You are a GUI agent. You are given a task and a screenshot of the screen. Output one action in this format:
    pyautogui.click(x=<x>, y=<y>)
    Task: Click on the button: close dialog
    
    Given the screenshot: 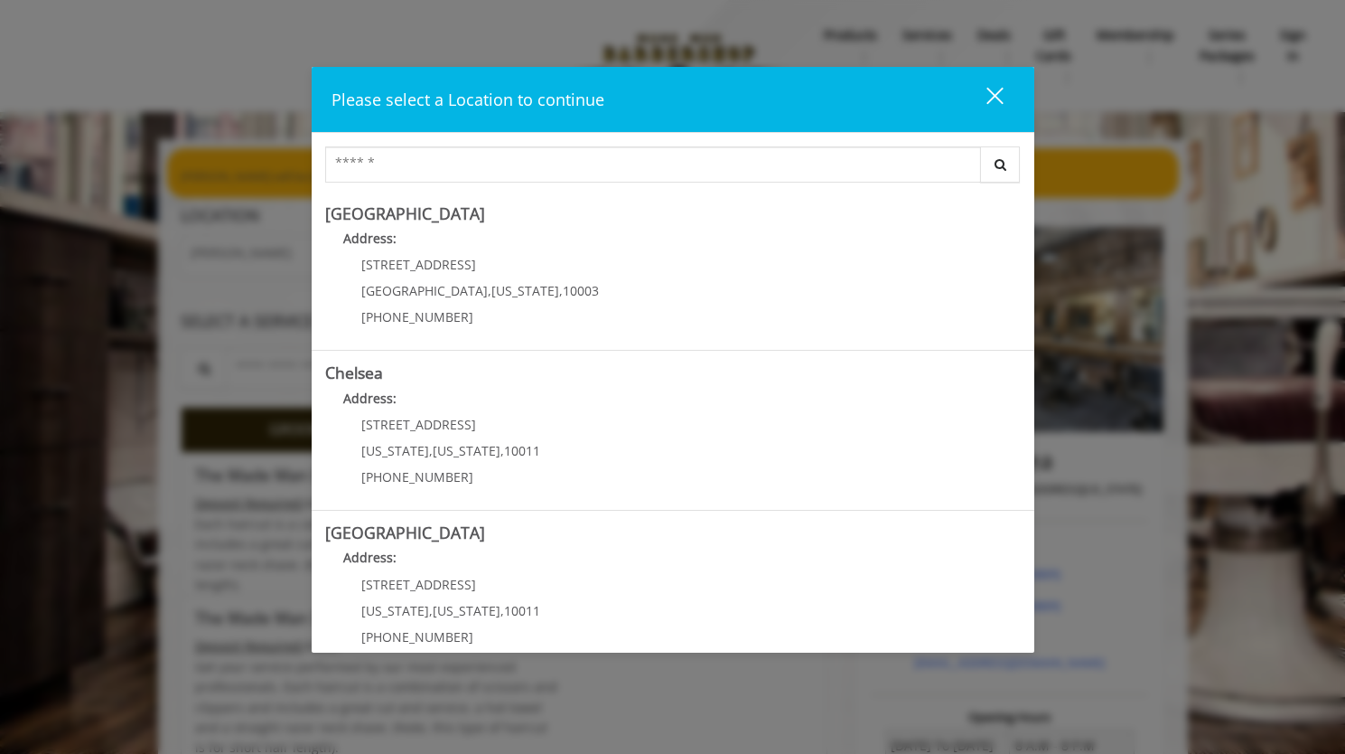 What is the action you would take?
    pyautogui.click(x=984, y=98)
    